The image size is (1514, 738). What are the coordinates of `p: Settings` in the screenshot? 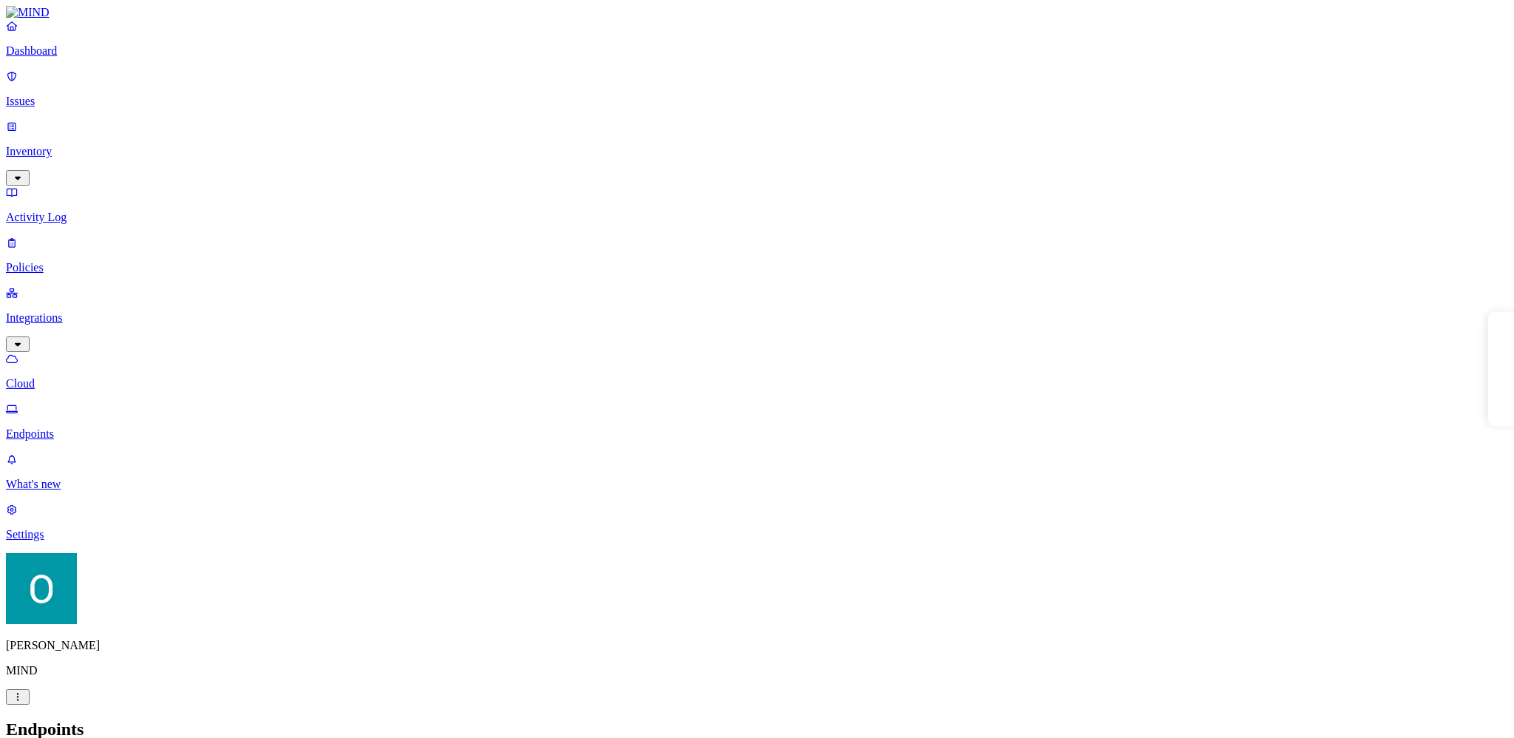 It's located at (757, 534).